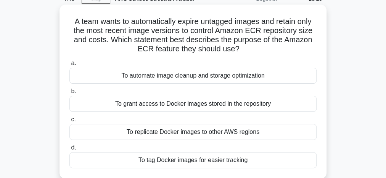 The image size is (386, 178). I want to click on span: d., so click(73, 148).